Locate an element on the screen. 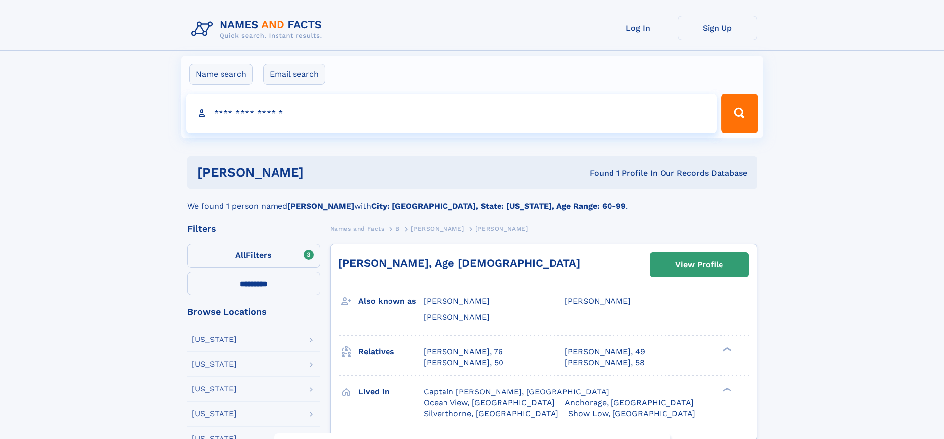 This screenshot has height=439, width=944. div: We found 1 person named with . is located at coordinates (472, 201).